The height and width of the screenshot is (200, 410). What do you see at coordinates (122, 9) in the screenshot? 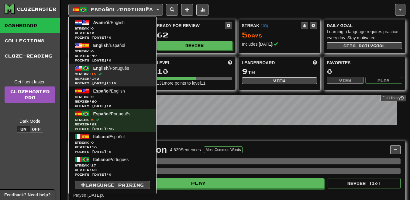
I see `span: Español / Português` at bounding box center [122, 9].